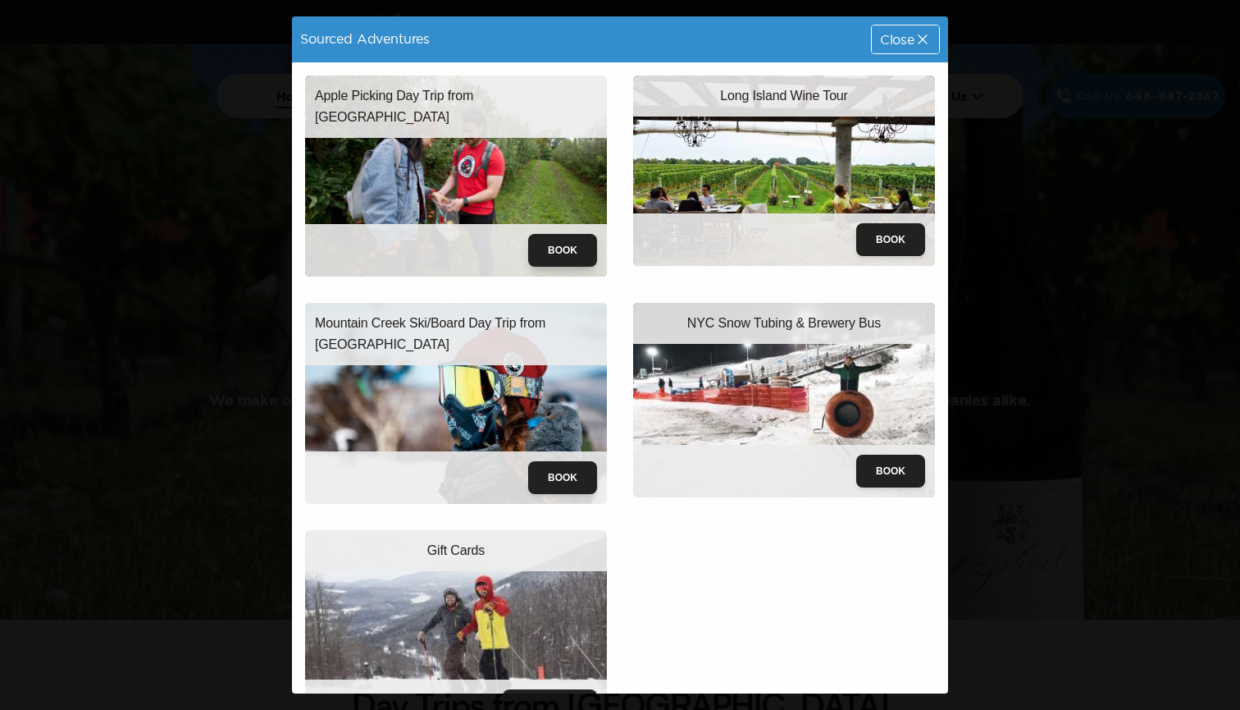 The width and height of the screenshot is (1240, 710). Describe the element at coordinates (456, 403) in the screenshot. I see `img: mountain-creek-ski-trip.jpeg` at that location.